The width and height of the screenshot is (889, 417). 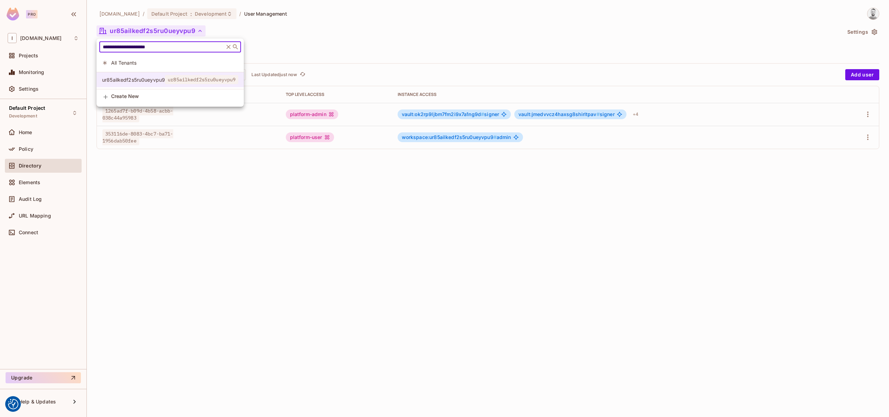 I want to click on div: Show only users with a role in this tenant: ur85ailkedf2s5ru0ueyvpu9, so click(x=170, y=80).